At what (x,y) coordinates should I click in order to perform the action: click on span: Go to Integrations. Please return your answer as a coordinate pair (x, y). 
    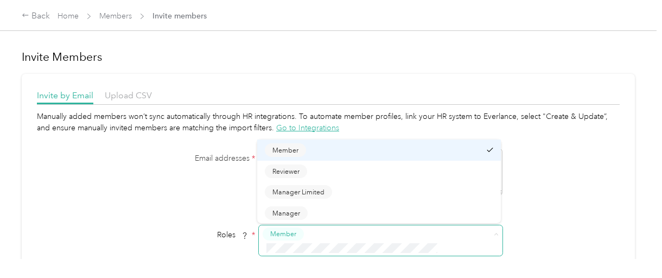
    Looking at the image, I should click on (308, 128).